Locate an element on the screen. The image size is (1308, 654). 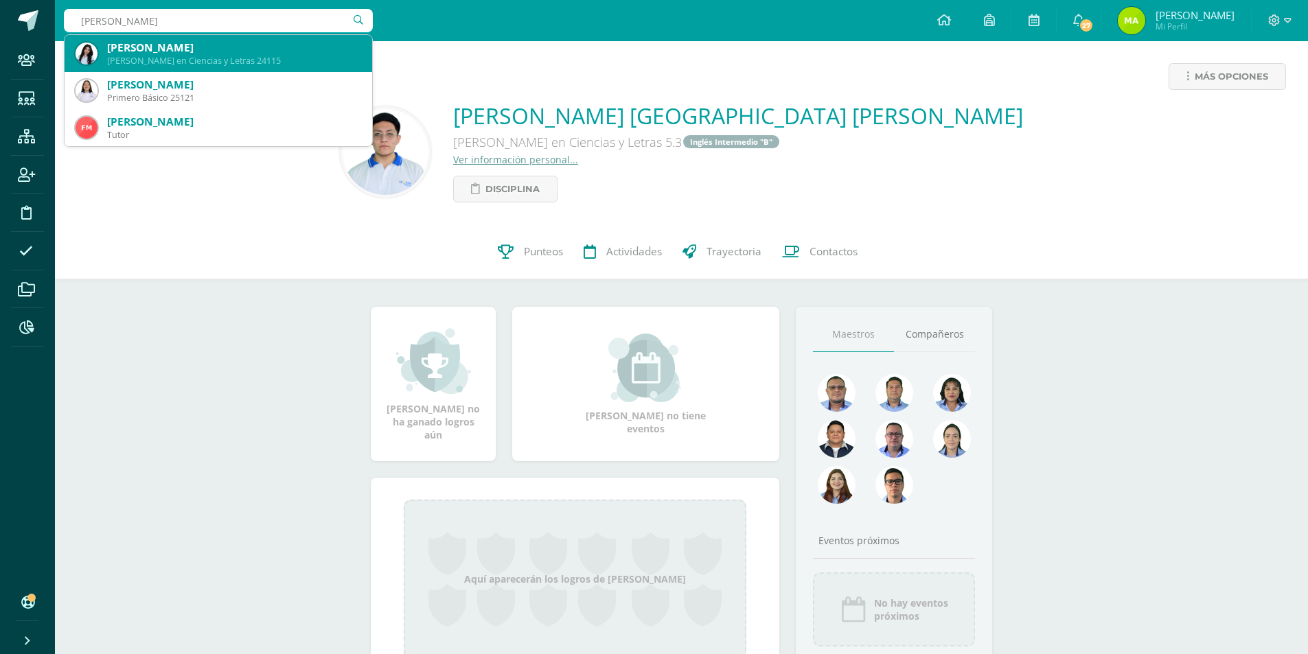
a: Actividades is located at coordinates (623, 252).